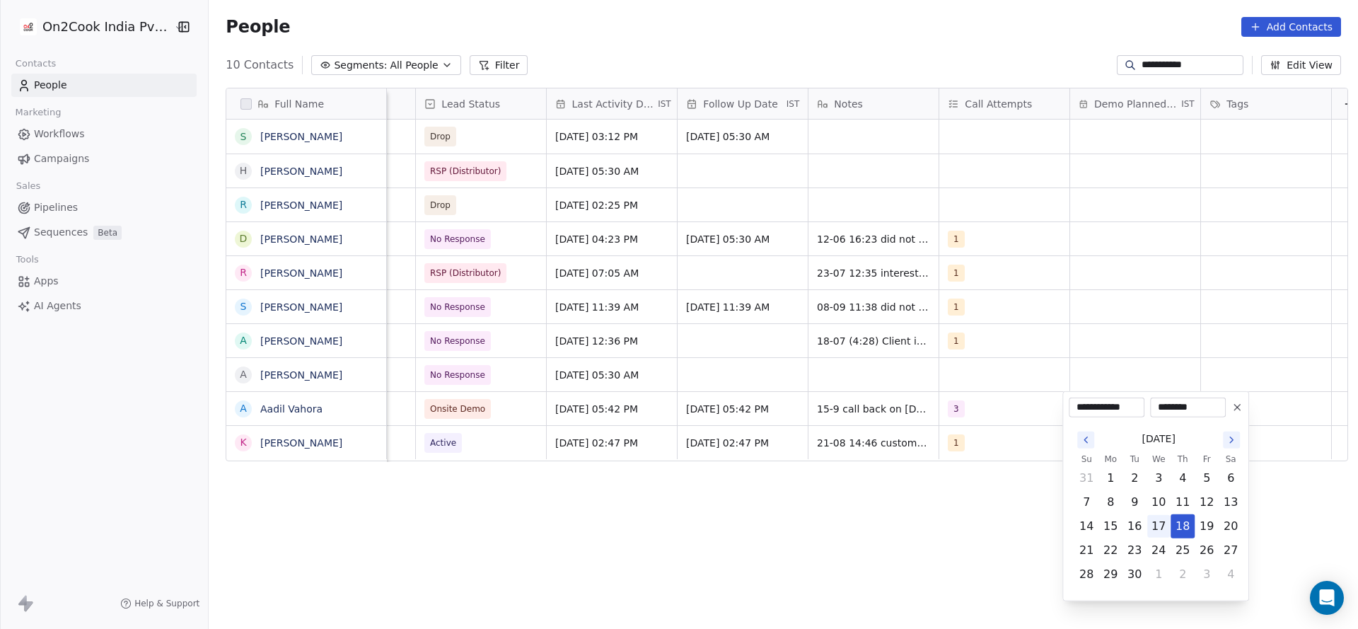  Describe the element at coordinates (1134, 478) in the screenshot. I see `button: Tuesday, September 2nd, 2025` at that location.